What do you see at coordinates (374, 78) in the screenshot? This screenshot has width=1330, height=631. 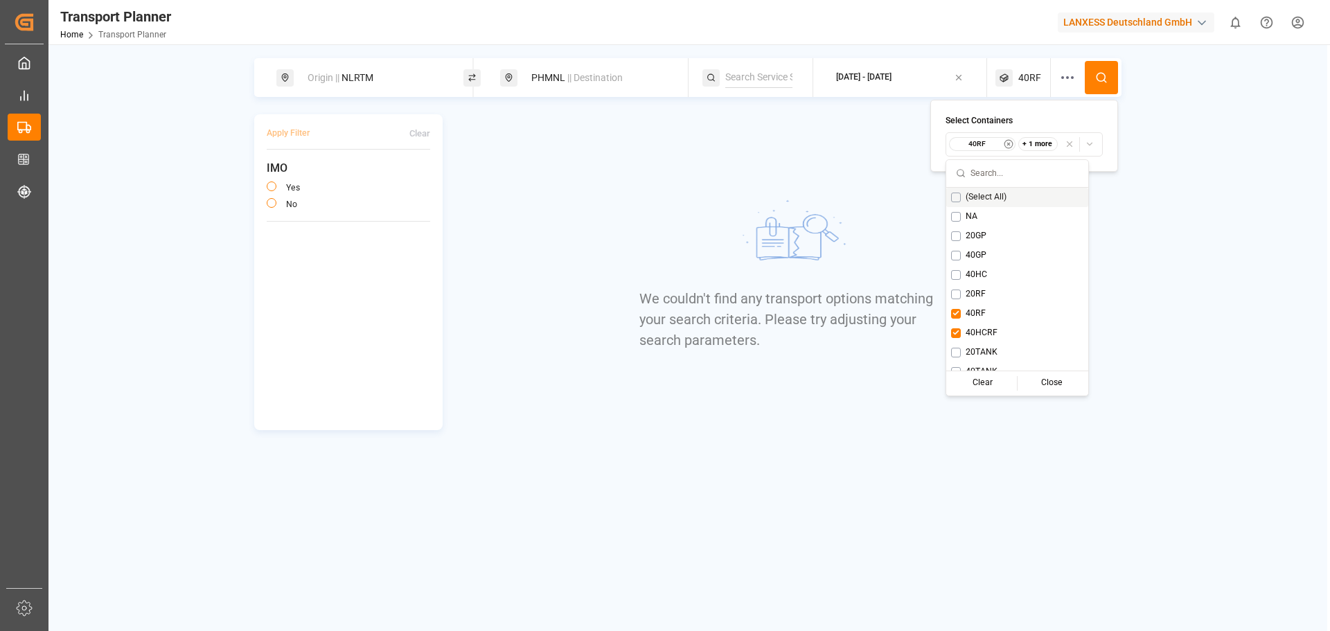 I see `div: NLRTM` at bounding box center [374, 78].